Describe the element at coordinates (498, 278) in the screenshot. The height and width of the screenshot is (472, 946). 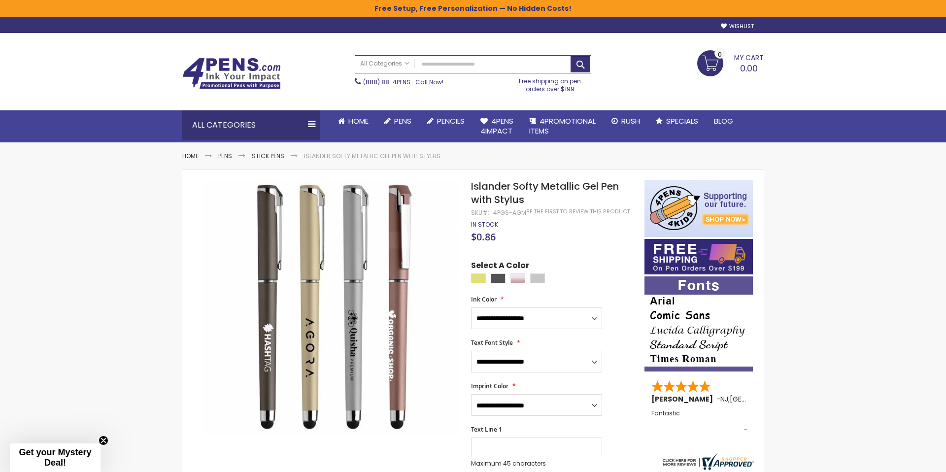
I see `div: Gunmetal` at that location.